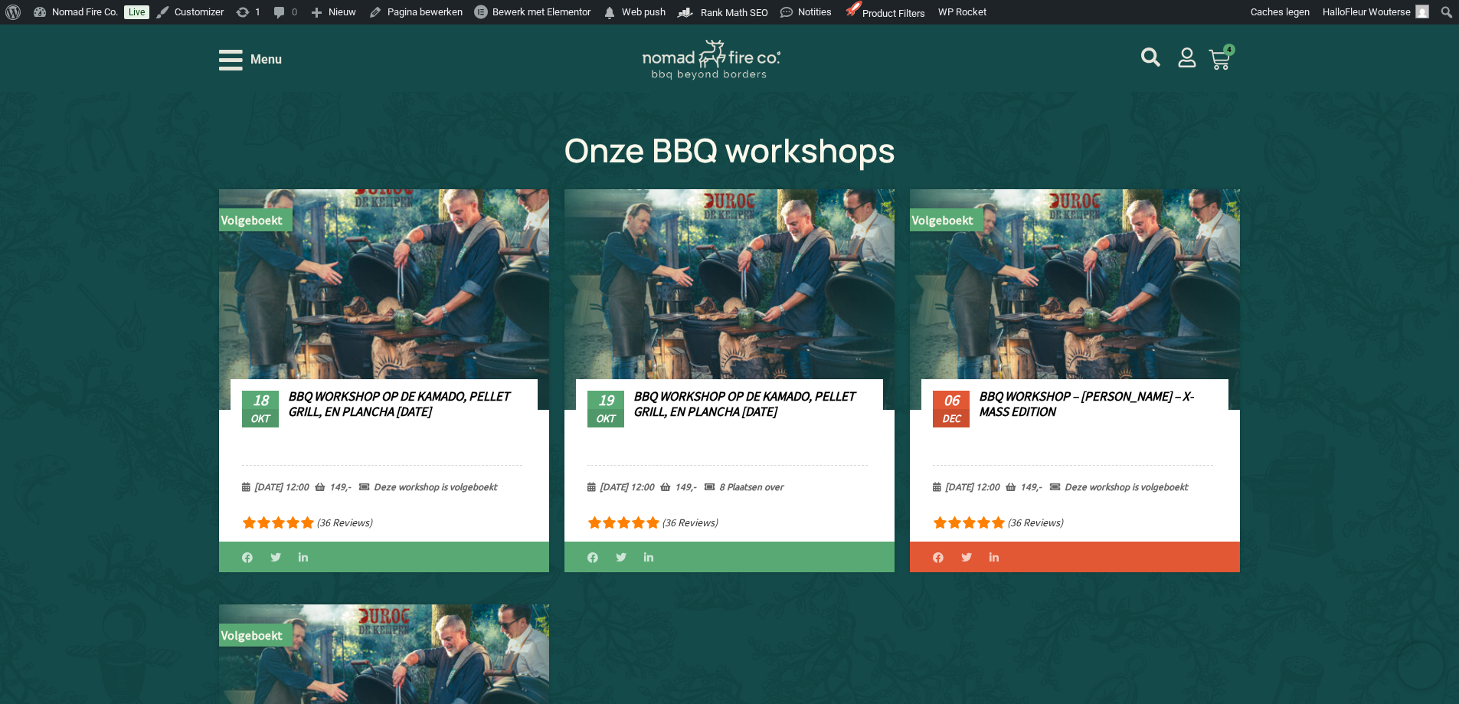 This screenshot has height=704, width=1459. I want to click on div: Open/Close Menu, so click(250, 60).